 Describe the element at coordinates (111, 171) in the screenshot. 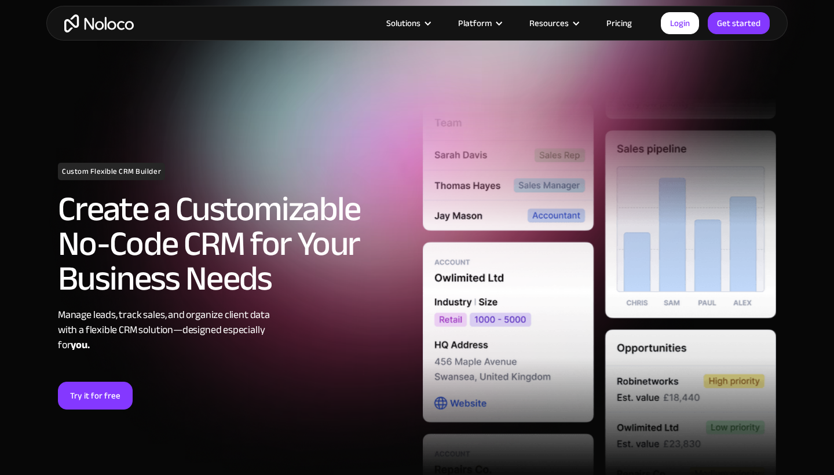

I see `h1: Custom Flexible CRM Builder` at that location.